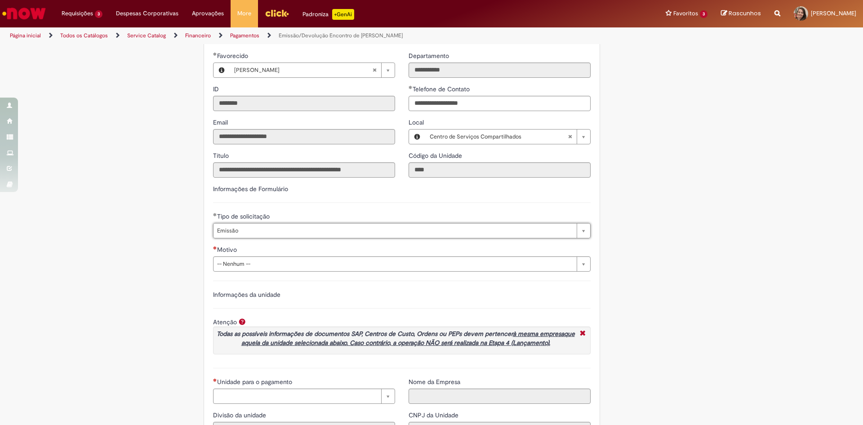  I want to click on label: Informações da unidade, so click(247, 294).